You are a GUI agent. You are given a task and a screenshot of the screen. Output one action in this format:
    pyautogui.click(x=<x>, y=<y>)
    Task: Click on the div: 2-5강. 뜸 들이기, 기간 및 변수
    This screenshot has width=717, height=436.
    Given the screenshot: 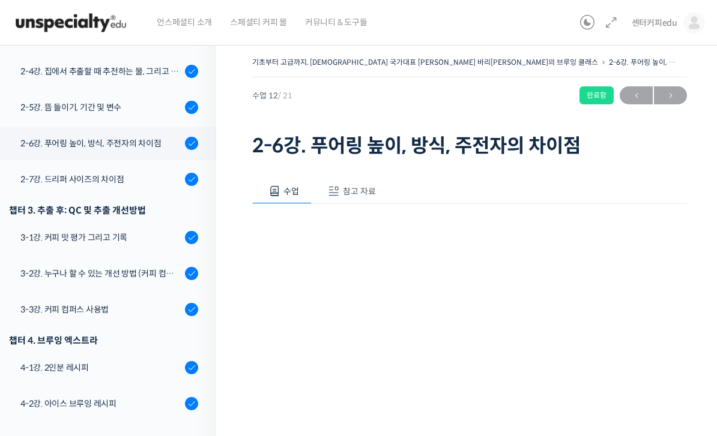 What is the action you would take?
    pyautogui.click(x=101, y=107)
    